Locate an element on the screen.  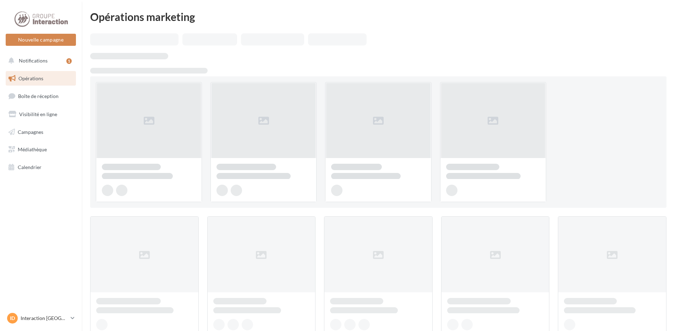
span: Visibilité en ligne is located at coordinates (38, 114).